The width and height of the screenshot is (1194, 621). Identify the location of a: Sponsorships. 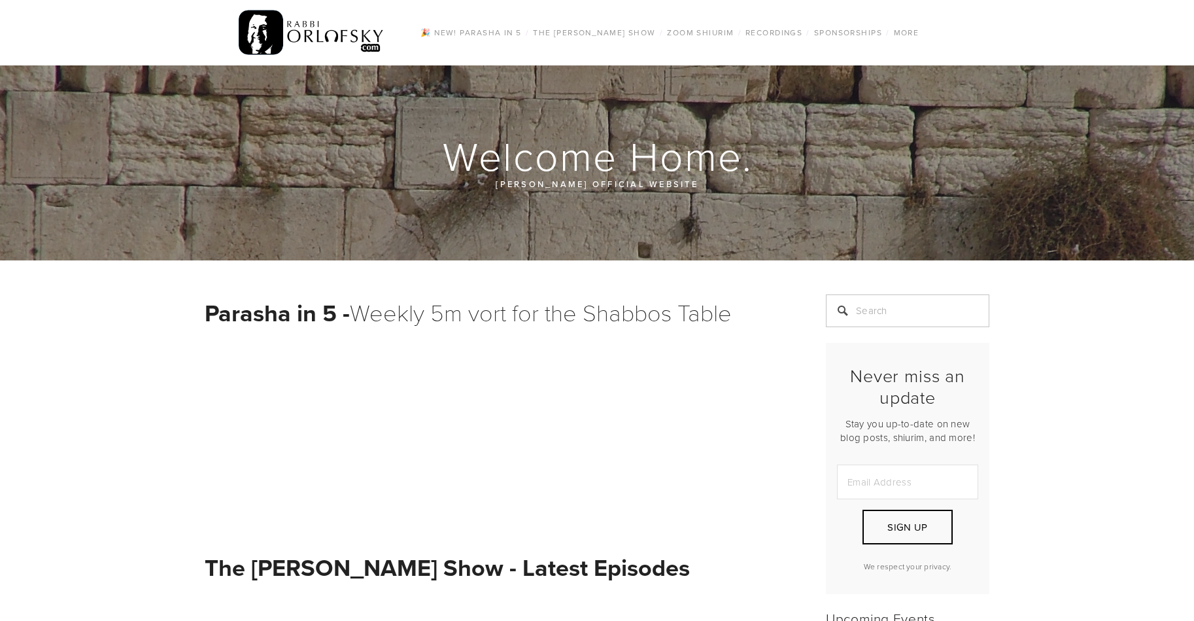
(848, 33).